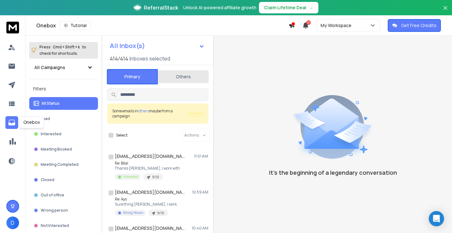  Describe the element at coordinates (414, 25) in the screenshot. I see `button: Get Free Credits` at that location.